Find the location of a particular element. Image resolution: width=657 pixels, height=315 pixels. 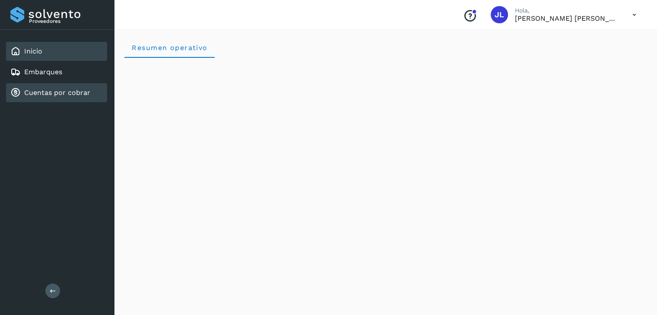

div: Inicio is located at coordinates (57, 51).